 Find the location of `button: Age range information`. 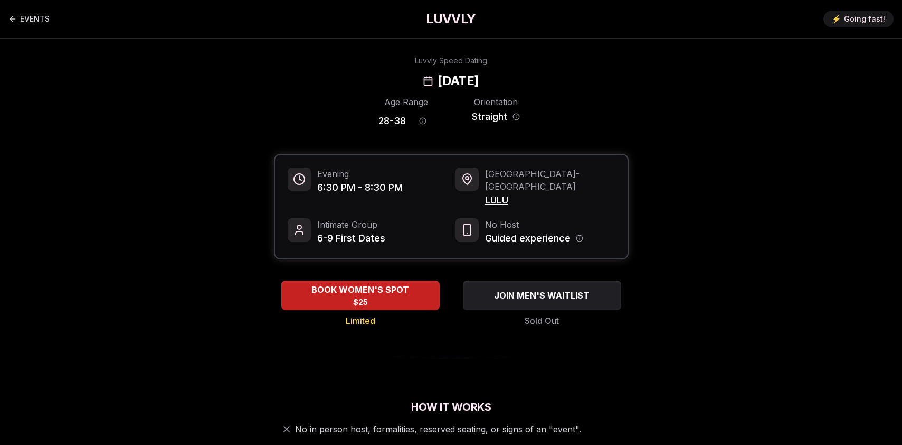

button: Age range information is located at coordinates (423, 121).